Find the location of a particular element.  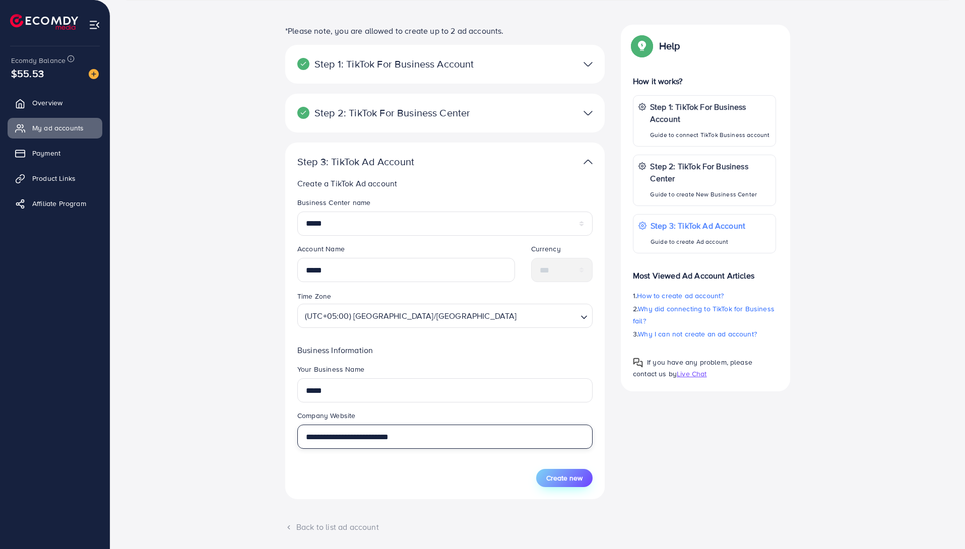

legend: Currency is located at coordinates (562, 251).